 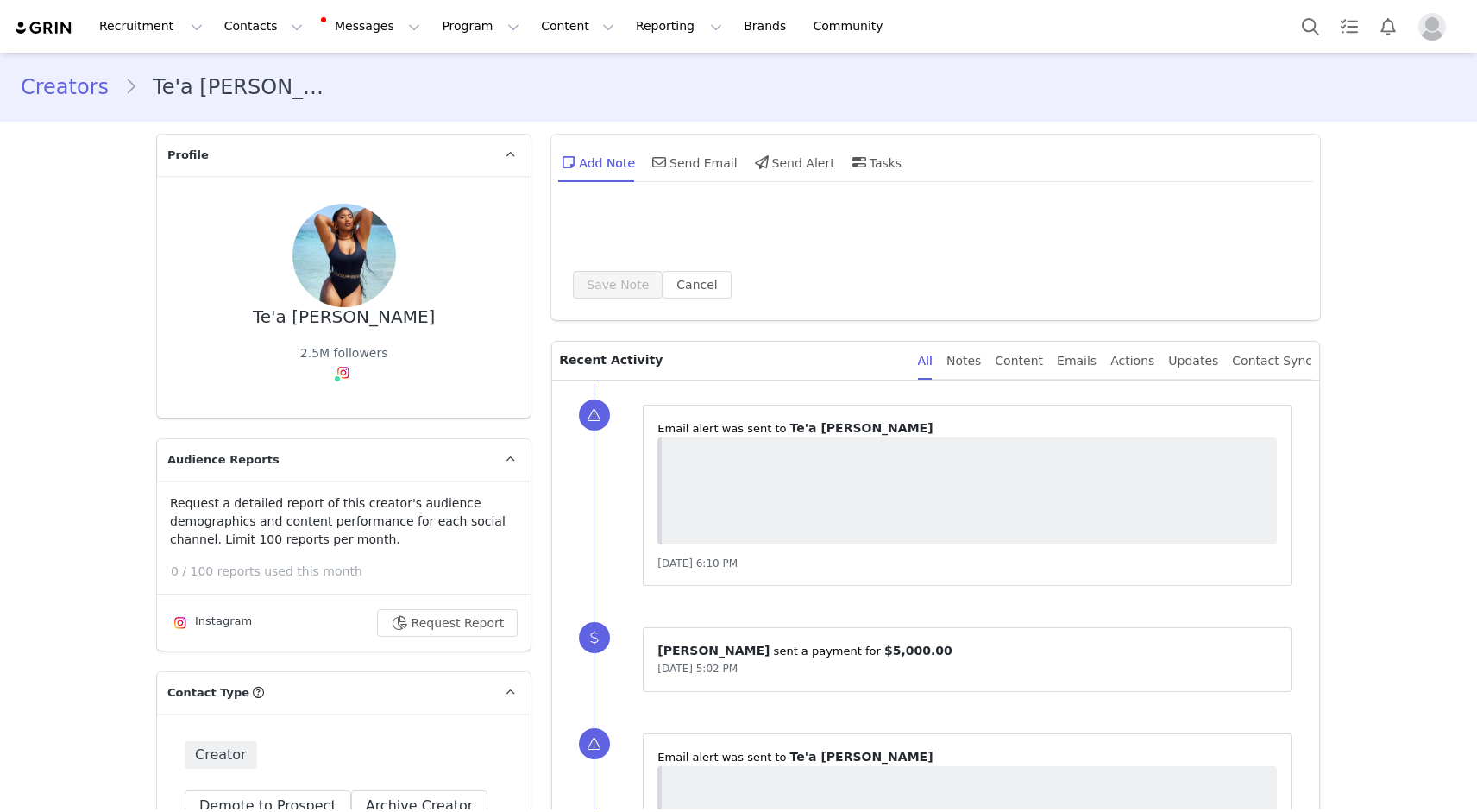 What do you see at coordinates (44, 28) in the screenshot?
I see `img: grin logo` at bounding box center [44, 28].